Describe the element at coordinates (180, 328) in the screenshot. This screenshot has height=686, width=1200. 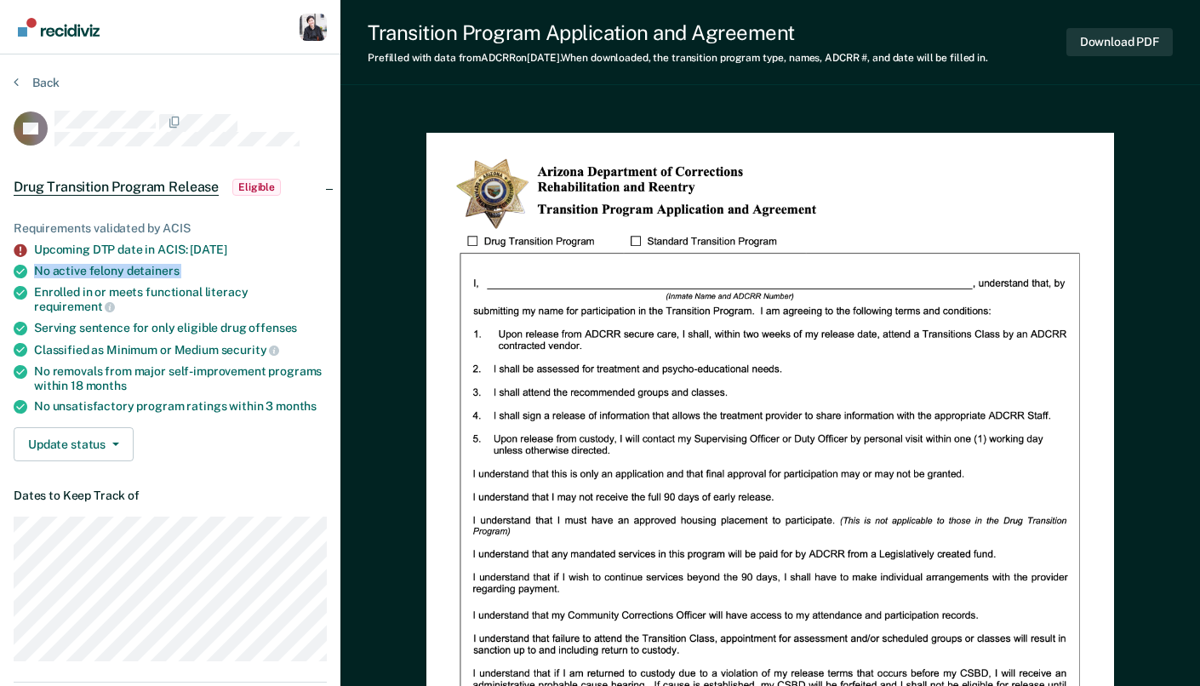
I see `div: Serving sentence for only eligible drug` at that location.